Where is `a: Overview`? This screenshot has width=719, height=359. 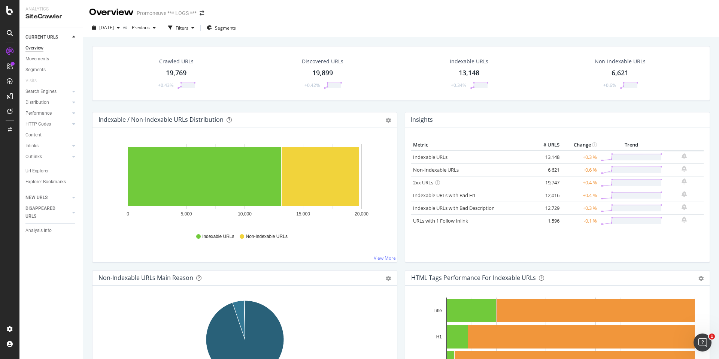
a: Overview is located at coordinates (51, 48).